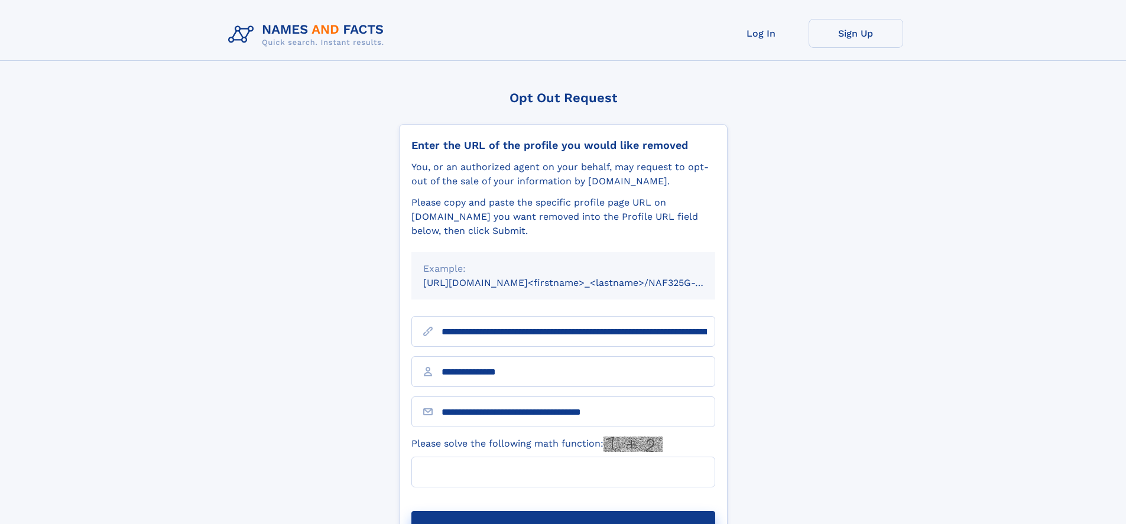 The image size is (1126, 524). I want to click on img: Logo Names and Facts, so click(309, 35).